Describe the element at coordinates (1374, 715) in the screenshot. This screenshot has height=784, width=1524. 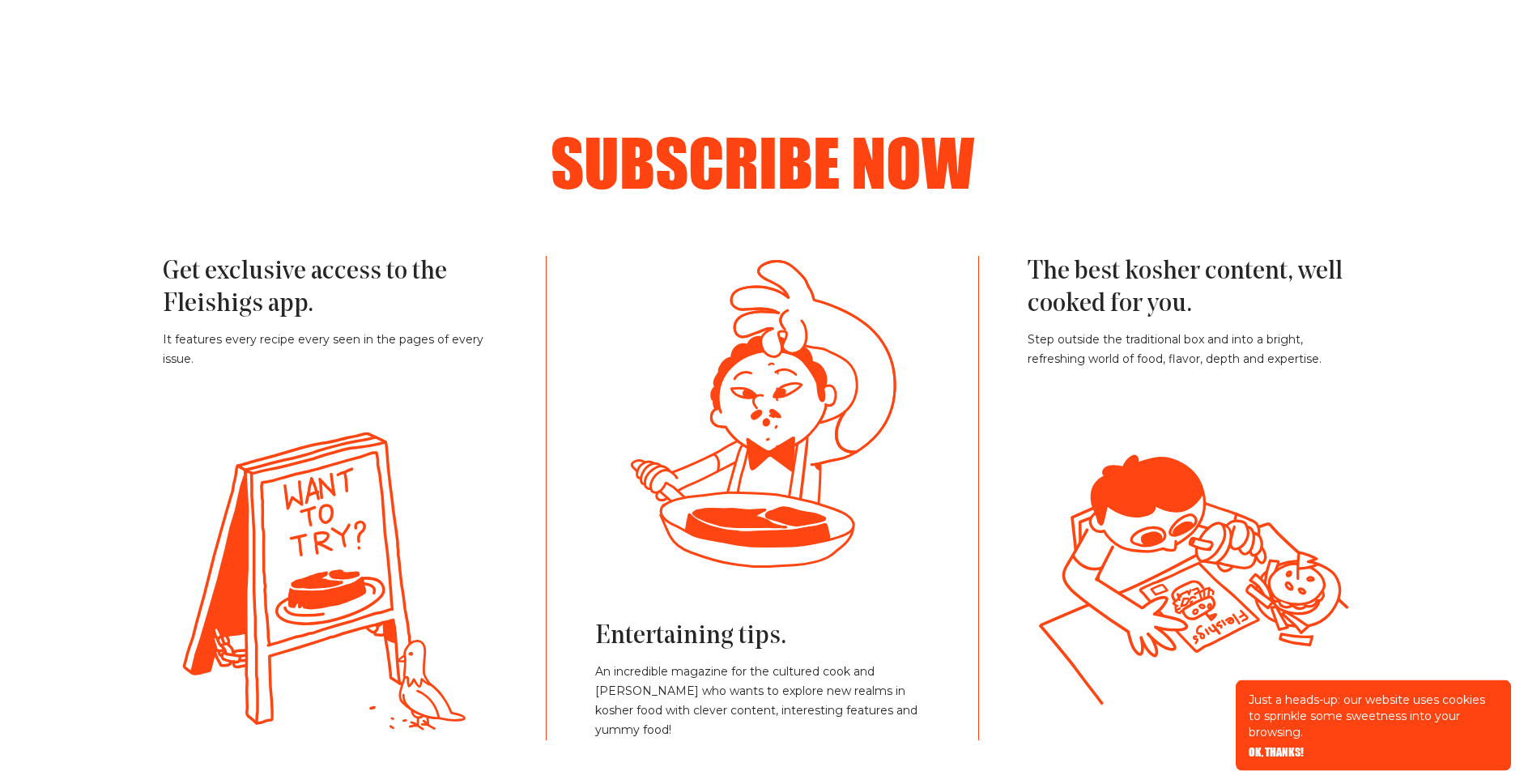
I see `p: Just a heads-up: our website uses cookies to sprinkle some sweetness into your browsing.` at that location.